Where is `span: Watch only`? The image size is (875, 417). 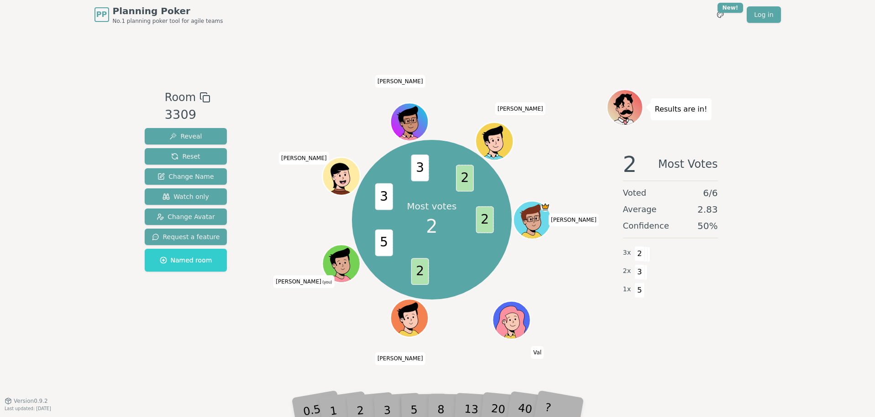
span: Watch only is located at coordinates (186, 196).